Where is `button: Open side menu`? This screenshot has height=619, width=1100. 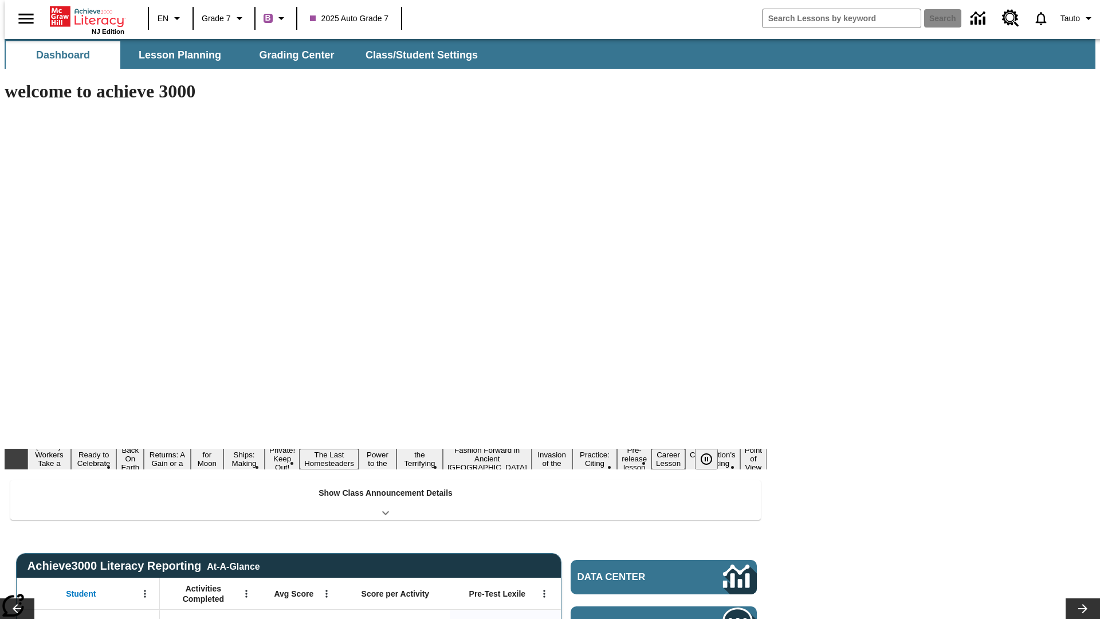 button: Open side menu is located at coordinates (26, 18).